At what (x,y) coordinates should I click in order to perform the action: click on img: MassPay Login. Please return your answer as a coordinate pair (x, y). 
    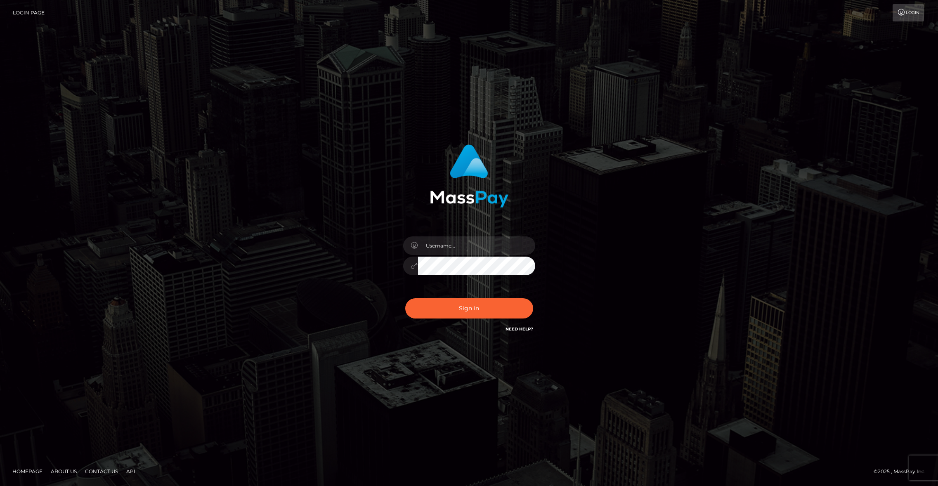
    Looking at the image, I should click on (469, 176).